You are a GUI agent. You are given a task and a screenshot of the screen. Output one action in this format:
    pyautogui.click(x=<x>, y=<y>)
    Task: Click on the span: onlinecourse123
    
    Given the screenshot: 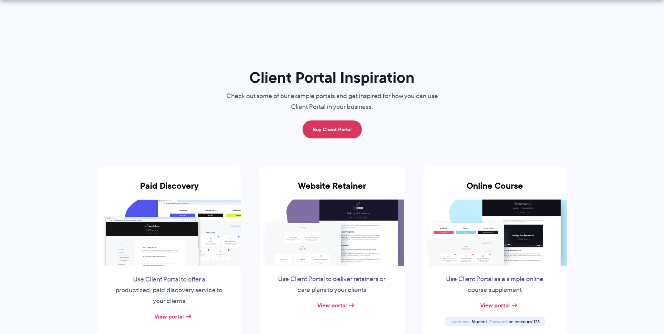 What is the action you would take?
    pyautogui.click(x=524, y=321)
    